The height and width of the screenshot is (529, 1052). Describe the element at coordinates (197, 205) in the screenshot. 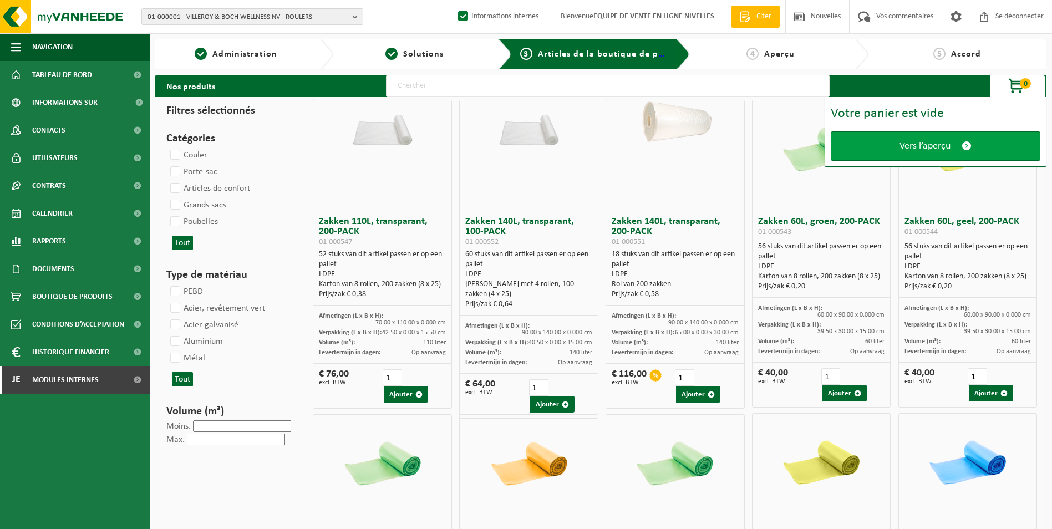

I see `label: Grands sacs` at that location.